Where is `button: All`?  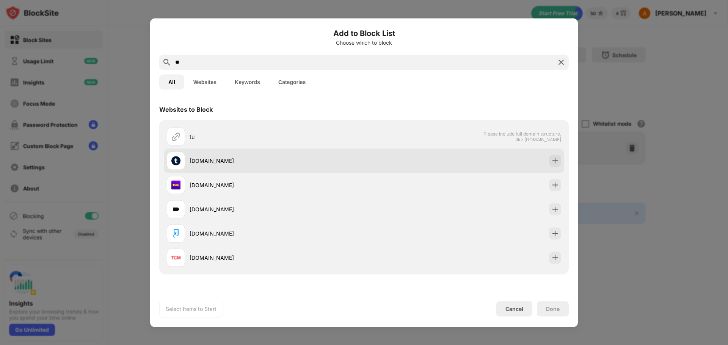
button: All is located at coordinates (172, 82).